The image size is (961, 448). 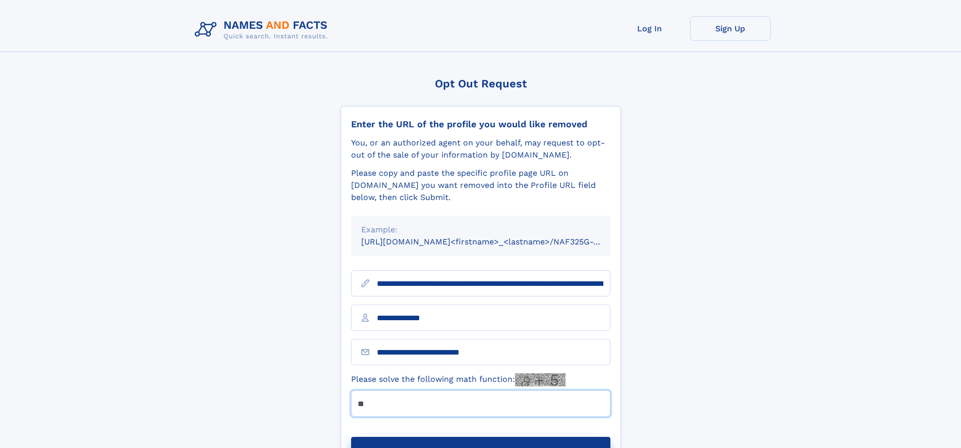 I want to click on div: Opt Out Request, so click(x=481, y=83).